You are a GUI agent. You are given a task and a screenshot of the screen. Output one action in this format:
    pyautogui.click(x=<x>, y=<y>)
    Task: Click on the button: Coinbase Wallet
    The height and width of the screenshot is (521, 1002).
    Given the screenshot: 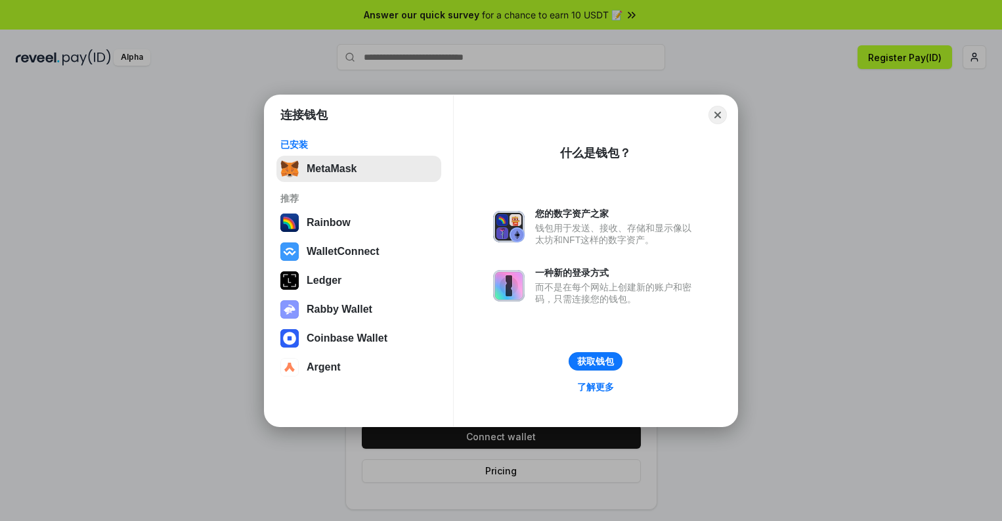 What is the action you would take?
    pyautogui.click(x=359, y=338)
    